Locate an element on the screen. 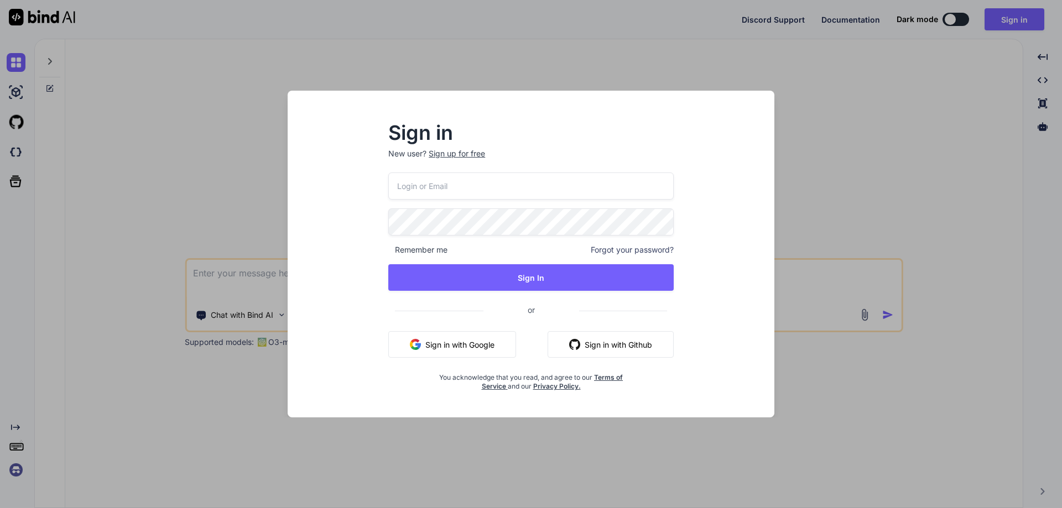 The height and width of the screenshot is (508, 1062). button: Sign in with Google is located at coordinates (452, 345).